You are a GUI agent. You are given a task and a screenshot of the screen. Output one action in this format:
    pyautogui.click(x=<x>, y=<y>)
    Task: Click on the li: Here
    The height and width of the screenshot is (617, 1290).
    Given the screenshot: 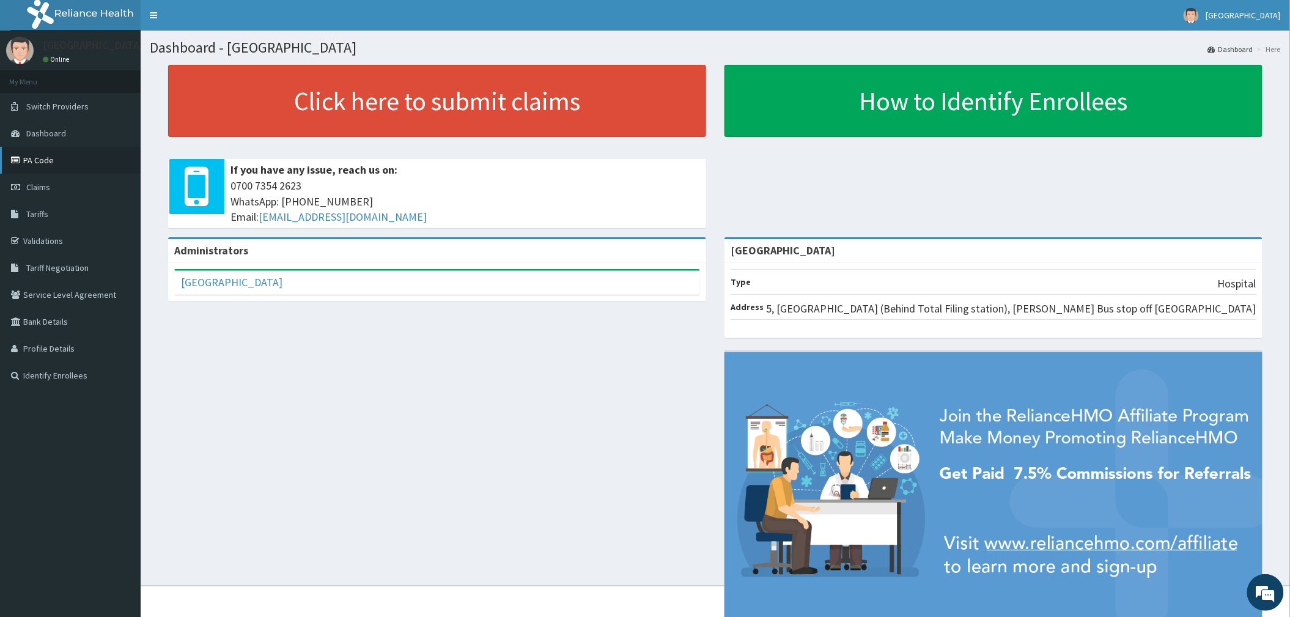 What is the action you would take?
    pyautogui.click(x=1268, y=49)
    